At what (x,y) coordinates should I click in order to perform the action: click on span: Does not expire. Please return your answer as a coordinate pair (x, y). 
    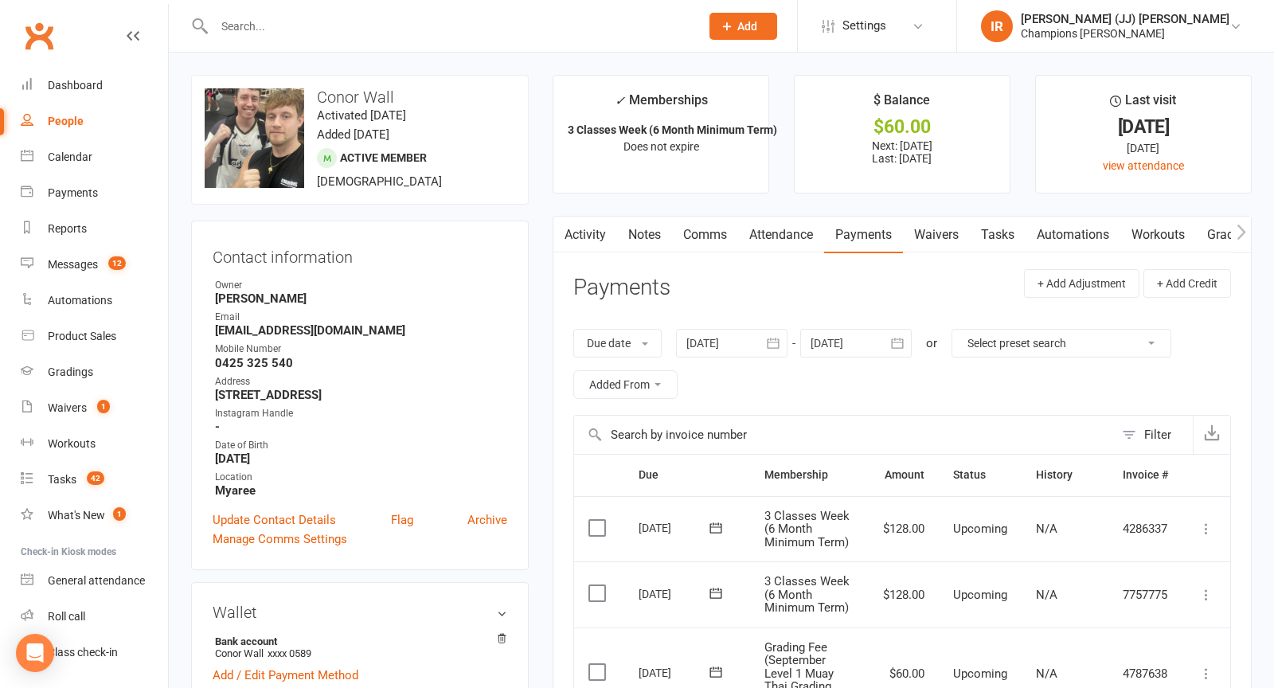
    Looking at the image, I should click on (661, 146).